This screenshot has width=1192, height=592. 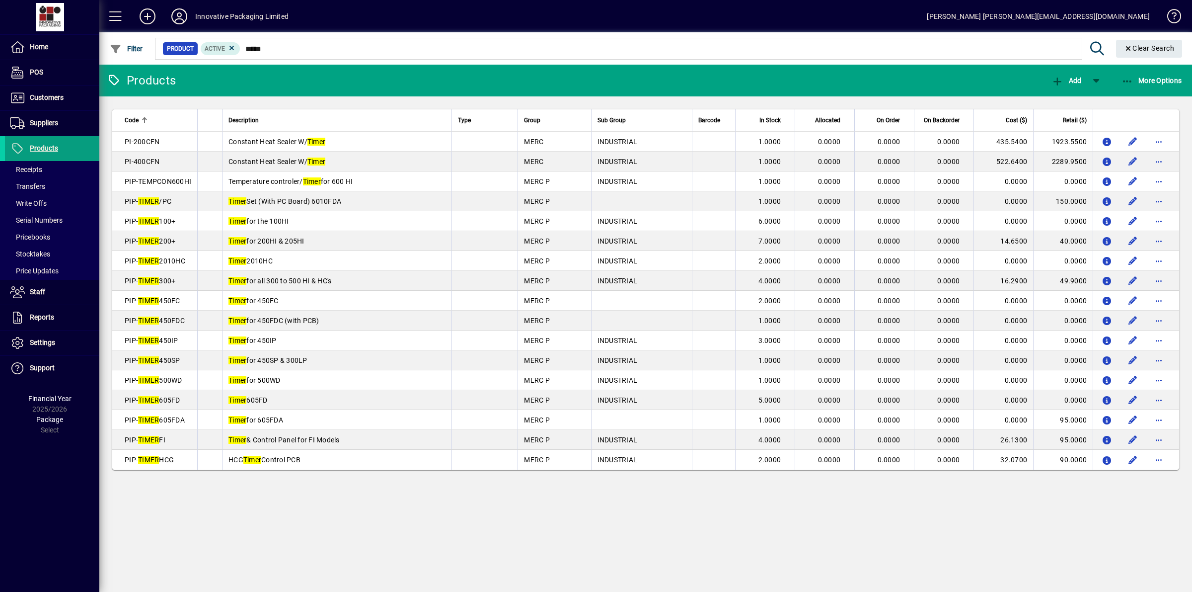 What do you see at coordinates (145, 440) in the screenshot?
I see `span: PIP- FI` at bounding box center [145, 440].